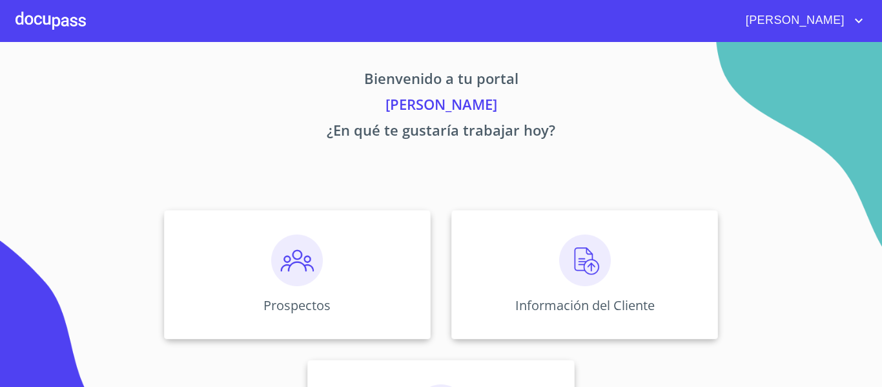 Image resolution: width=882 pixels, height=387 pixels. Describe the element at coordinates (297, 305) in the screenshot. I see `p: Prospectos` at that location.